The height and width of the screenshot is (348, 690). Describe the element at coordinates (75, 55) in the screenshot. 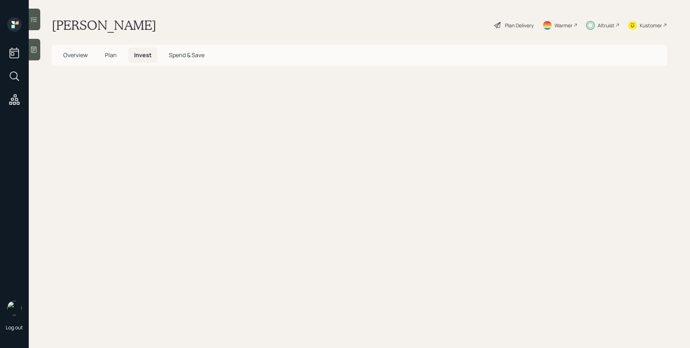

I see `span: Overview` at that location.